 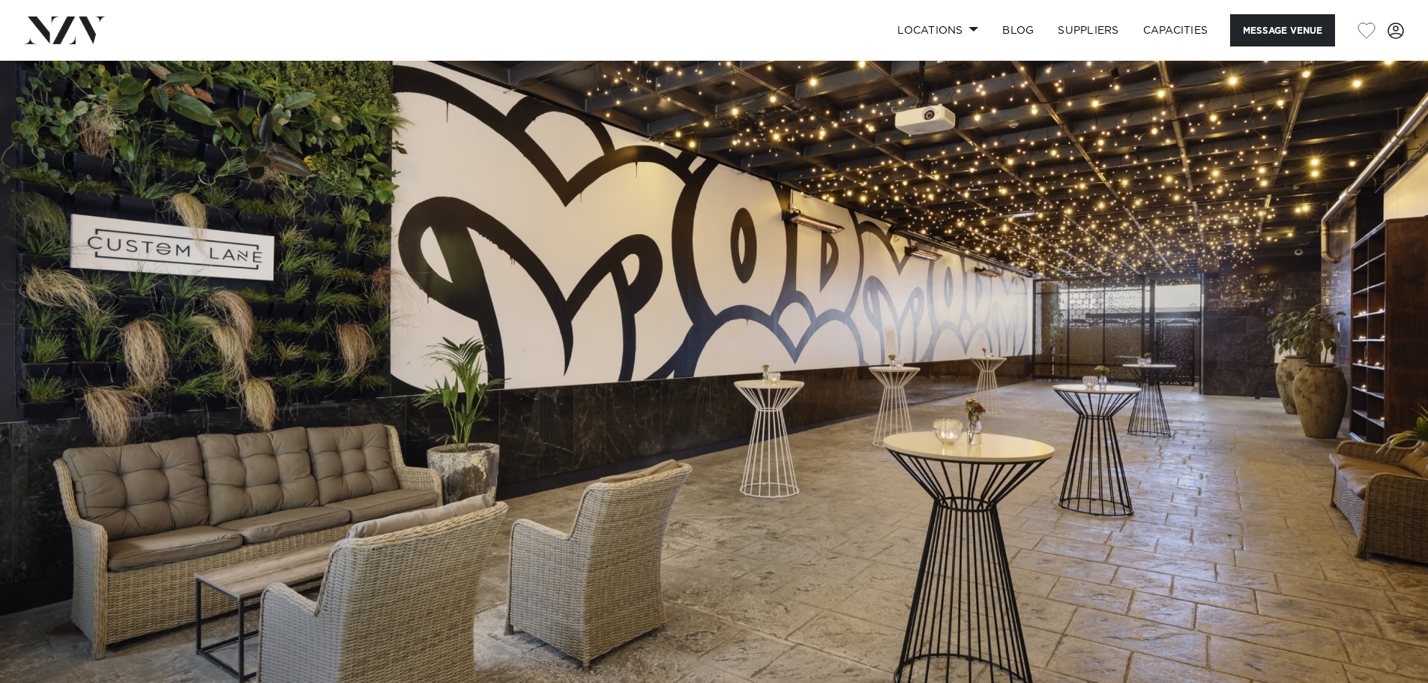 I want to click on button: Message Venue, so click(x=1282, y=30).